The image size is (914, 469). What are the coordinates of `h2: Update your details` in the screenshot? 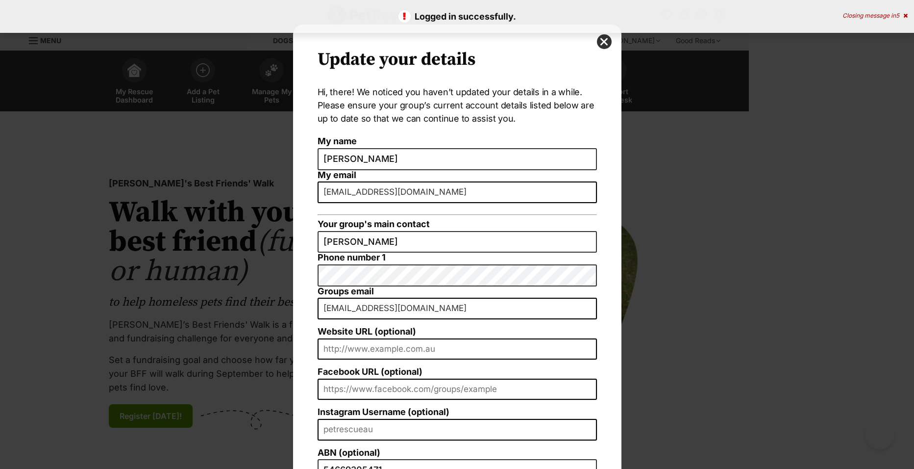 It's located at (457, 60).